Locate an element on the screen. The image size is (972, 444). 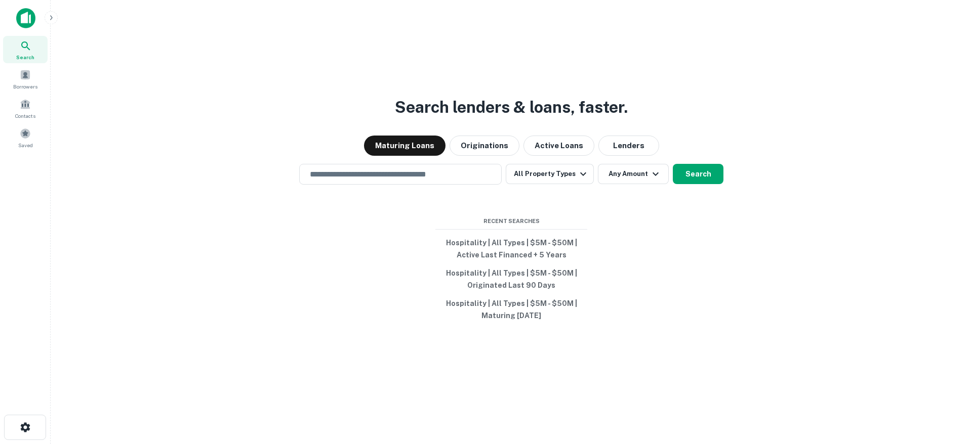
span: Recent Searches is located at coordinates (511, 221).